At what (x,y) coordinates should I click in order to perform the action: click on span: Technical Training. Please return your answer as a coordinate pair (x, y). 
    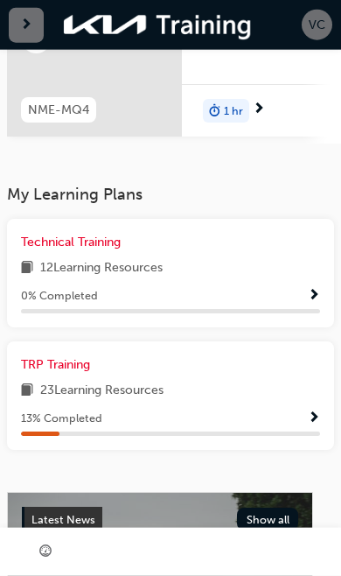
    Looking at the image, I should click on (71, 242).